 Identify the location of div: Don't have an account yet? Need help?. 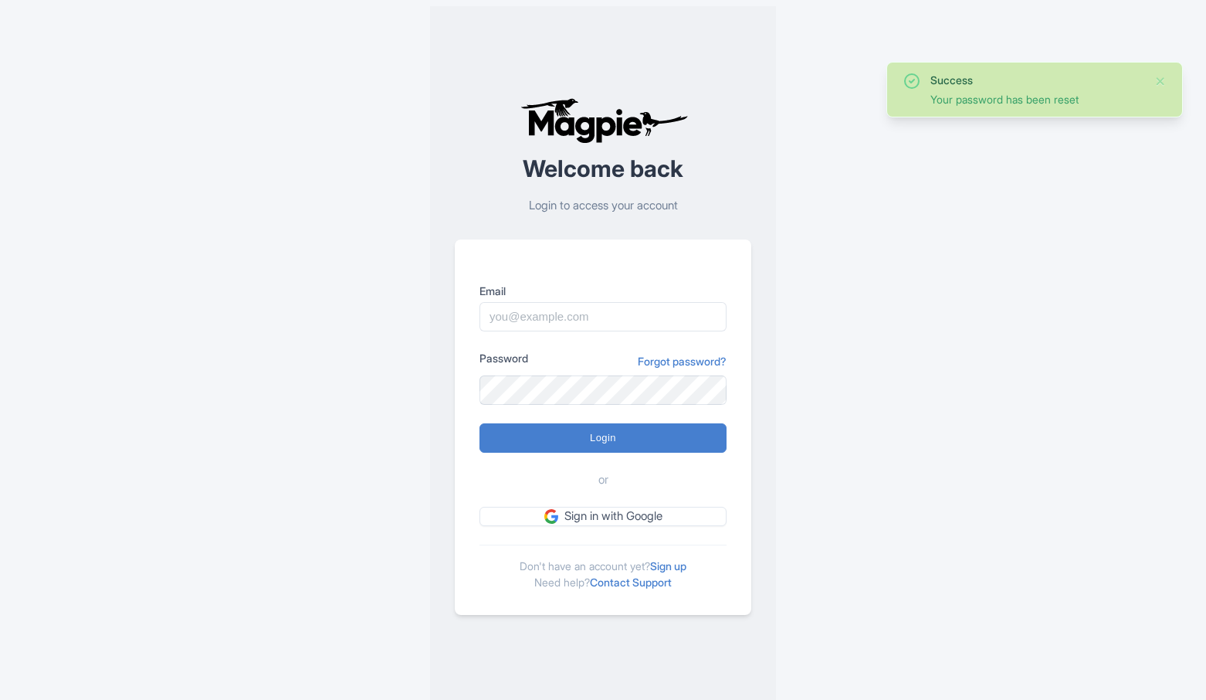
(603, 567).